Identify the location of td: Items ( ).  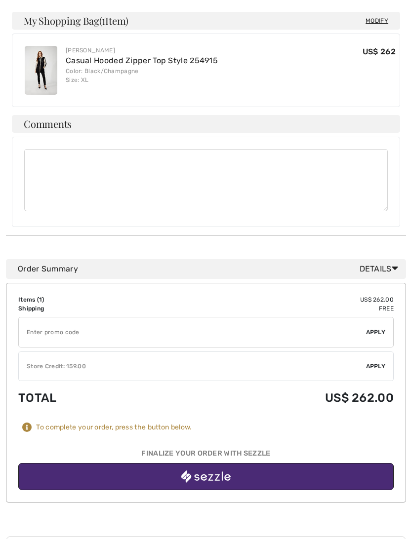
(85, 300).